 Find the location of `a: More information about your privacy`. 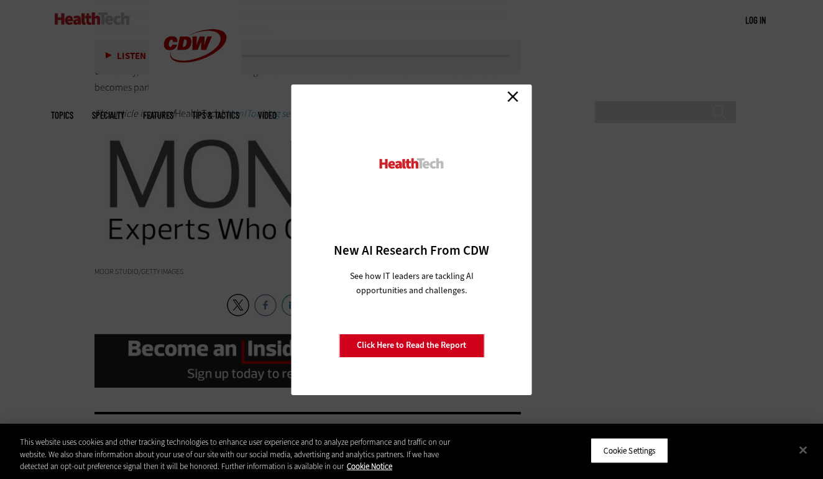

a: More information about your privacy is located at coordinates (369, 466).